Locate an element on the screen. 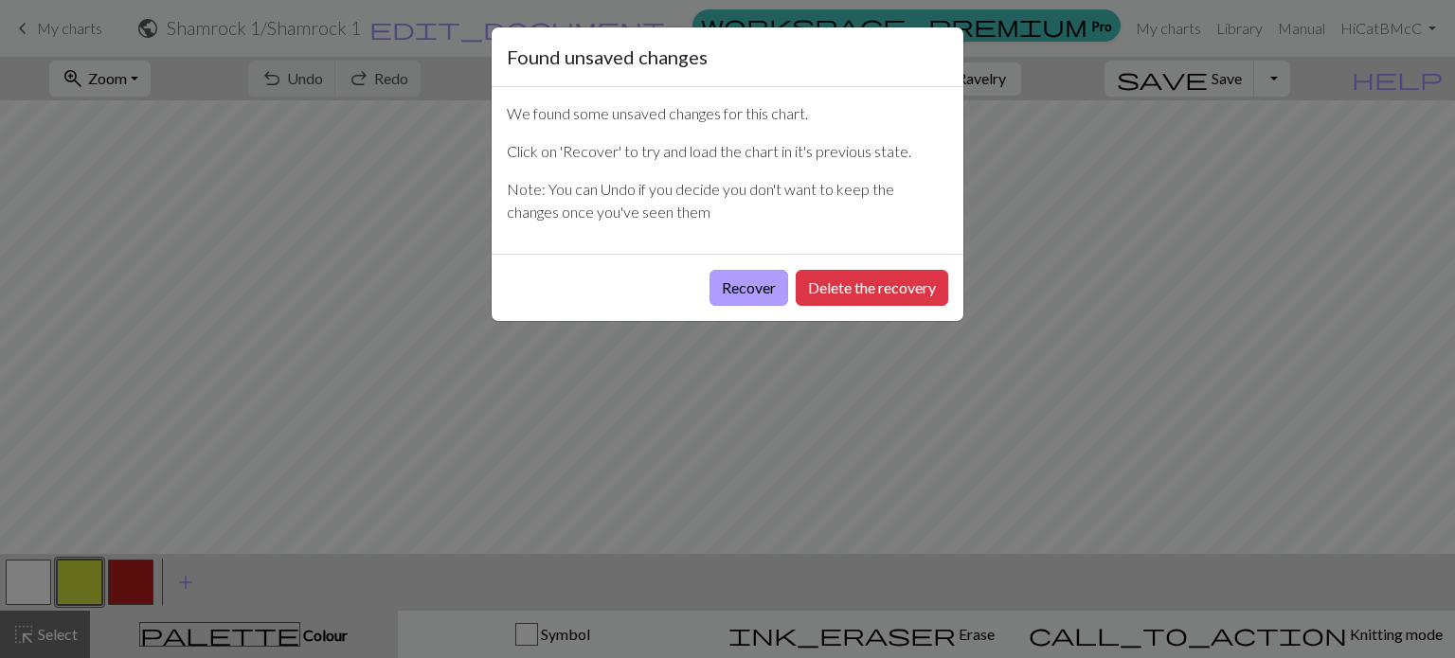 The image size is (1455, 658). p: Note: You can Undo if you decide you don't want to keep the changes once you've seen them is located at coordinates (728, 201).